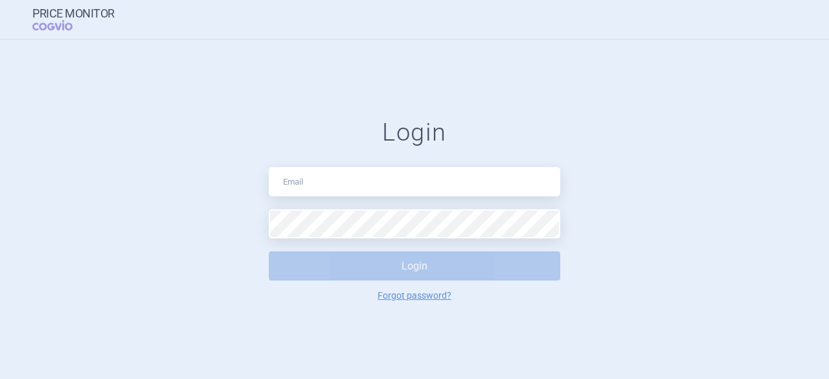 The width and height of the screenshot is (829, 379). Describe the element at coordinates (414, 133) in the screenshot. I see `h1: Login` at that location.